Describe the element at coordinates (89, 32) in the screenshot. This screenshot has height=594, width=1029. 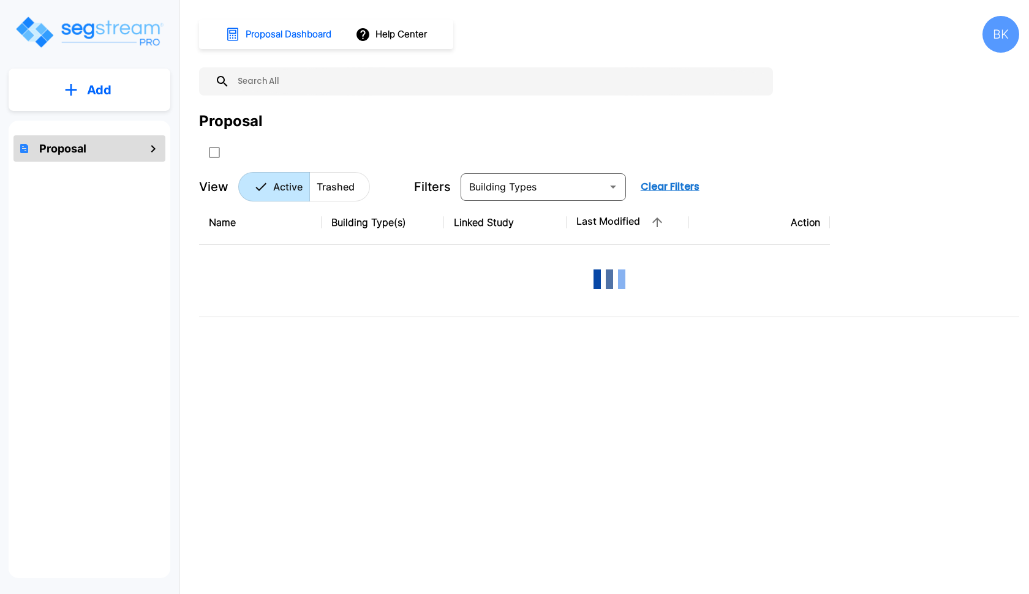
I see `img: Logo` at that location.